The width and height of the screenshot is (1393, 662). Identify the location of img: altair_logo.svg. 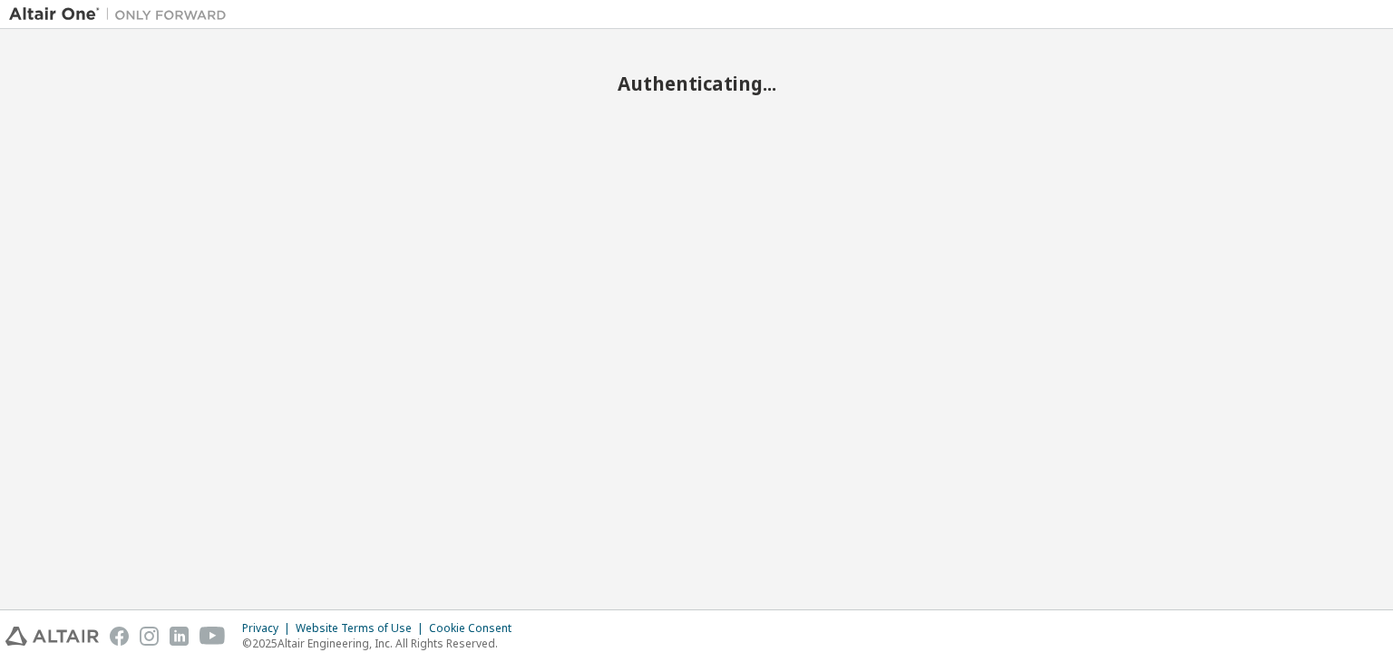
(52, 636).